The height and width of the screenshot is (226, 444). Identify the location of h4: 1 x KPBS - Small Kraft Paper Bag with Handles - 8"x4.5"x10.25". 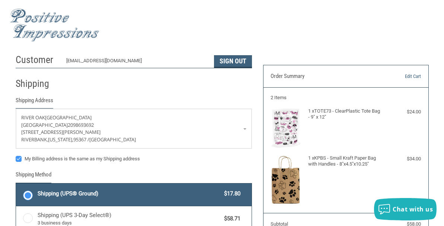
(345, 161).